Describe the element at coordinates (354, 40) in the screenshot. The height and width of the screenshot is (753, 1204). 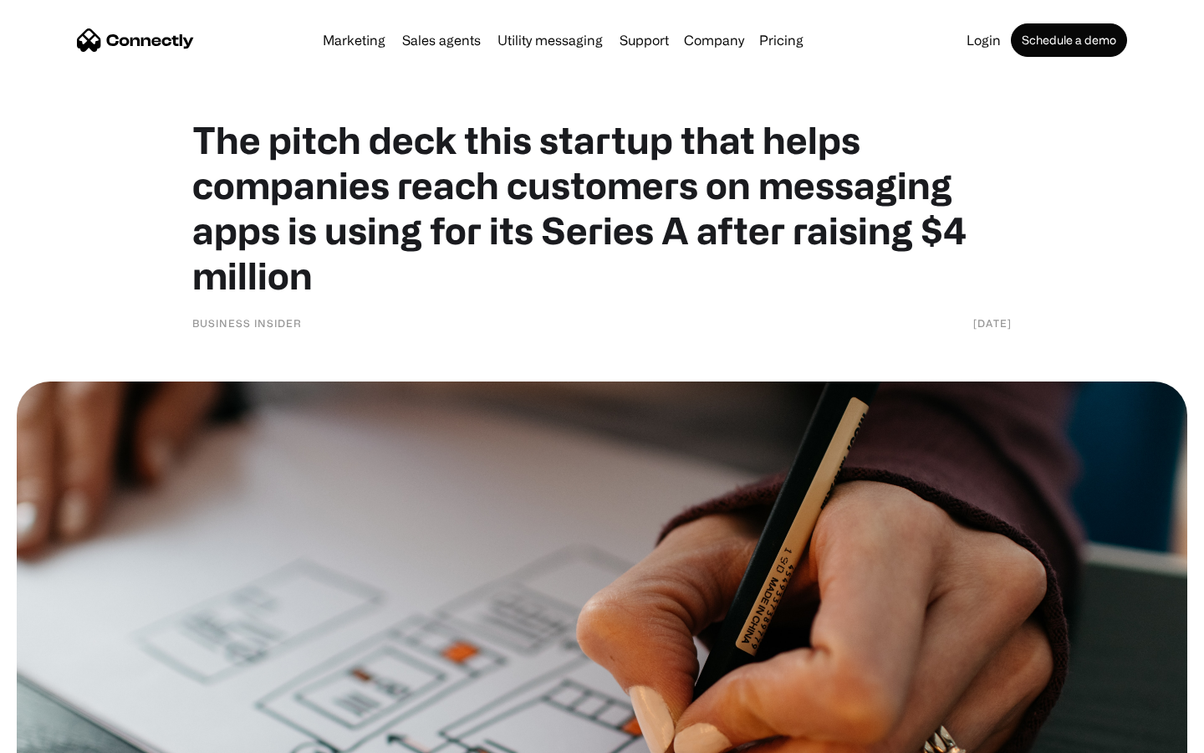
I see `a: Marketing` at that location.